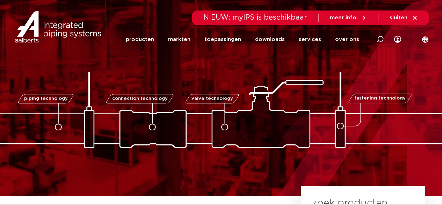 The width and height of the screenshot is (442, 205). What do you see at coordinates (212, 98) in the screenshot?
I see `span: valve technology` at bounding box center [212, 98].